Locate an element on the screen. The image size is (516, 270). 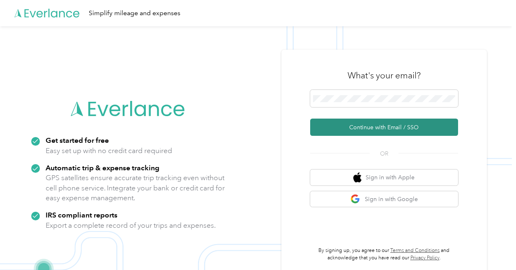
span: OR is located at coordinates (384, 154).